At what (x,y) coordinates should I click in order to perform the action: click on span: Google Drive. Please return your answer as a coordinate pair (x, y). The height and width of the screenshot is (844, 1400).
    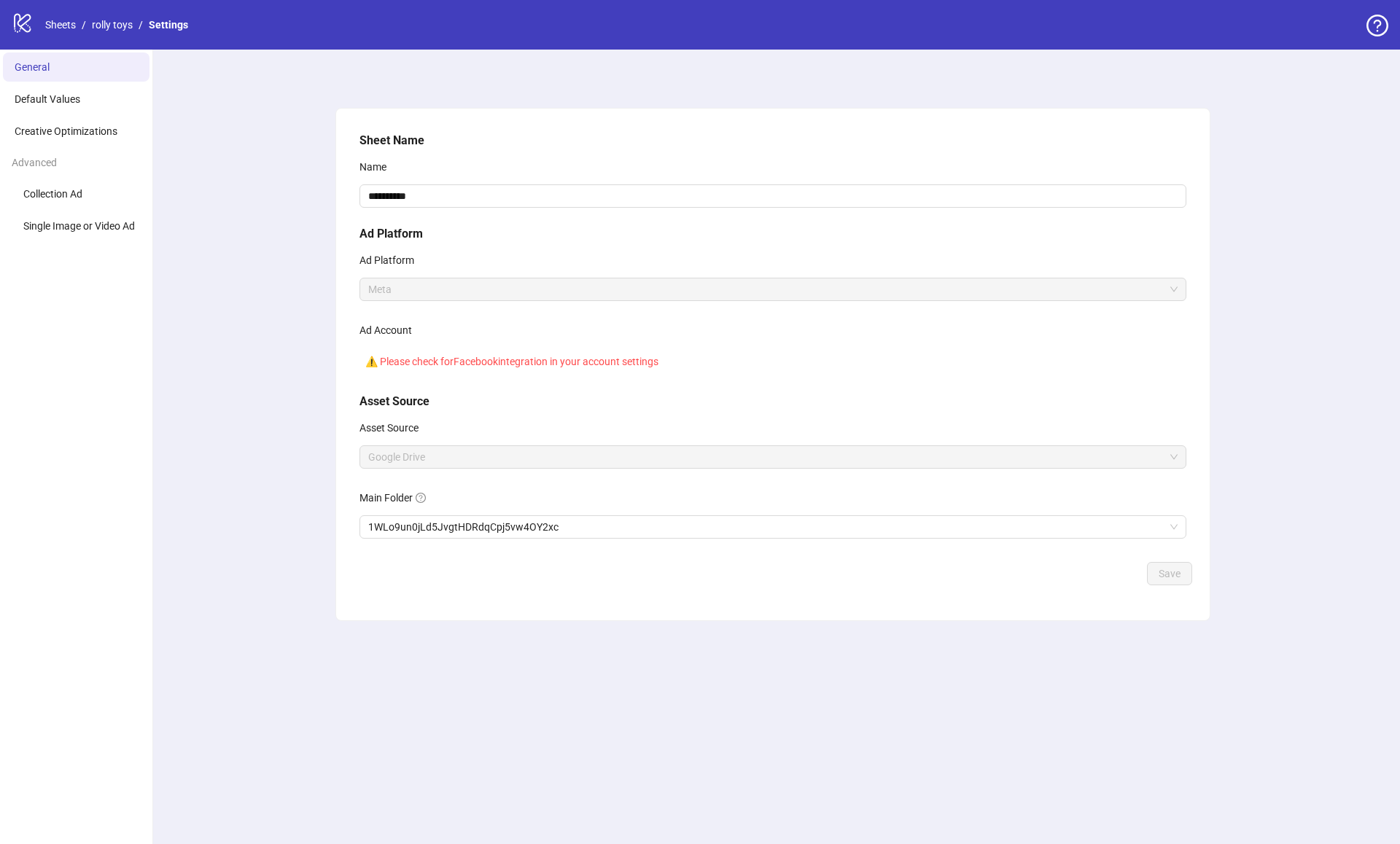
    Looking at the image, I should click on (773, 457).